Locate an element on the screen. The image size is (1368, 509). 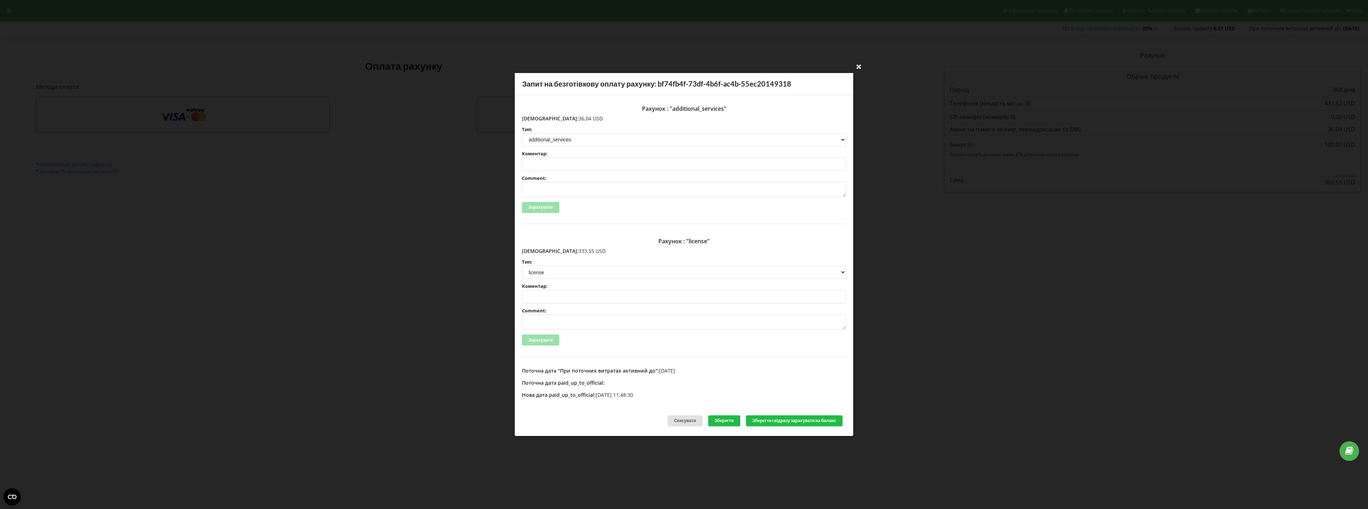
div: Рахунок : "additional_services" is located at coordinates (684, 109).